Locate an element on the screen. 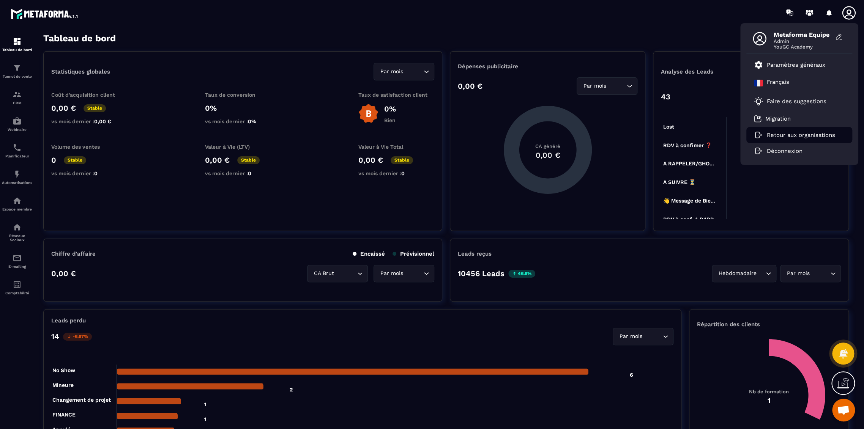 This screenshot has width=864, height=429. p: Déconnexion is located at coordinates (785, 151).